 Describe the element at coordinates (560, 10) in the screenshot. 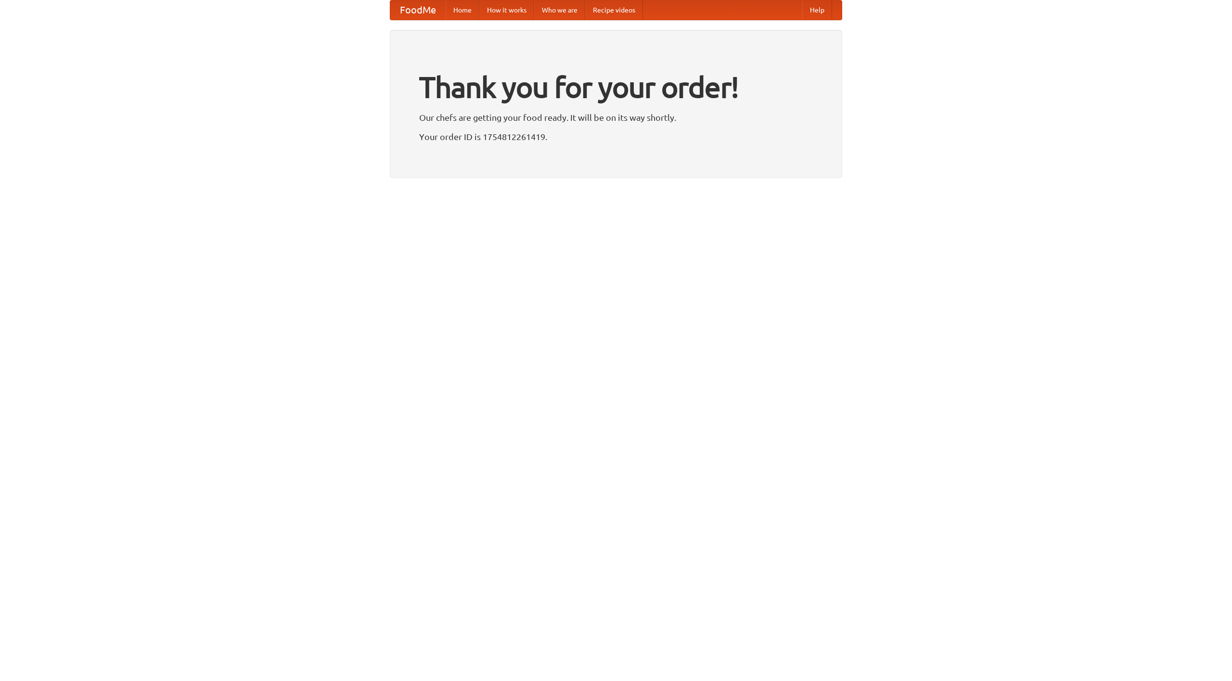

I see `a: Who we are` at that location.